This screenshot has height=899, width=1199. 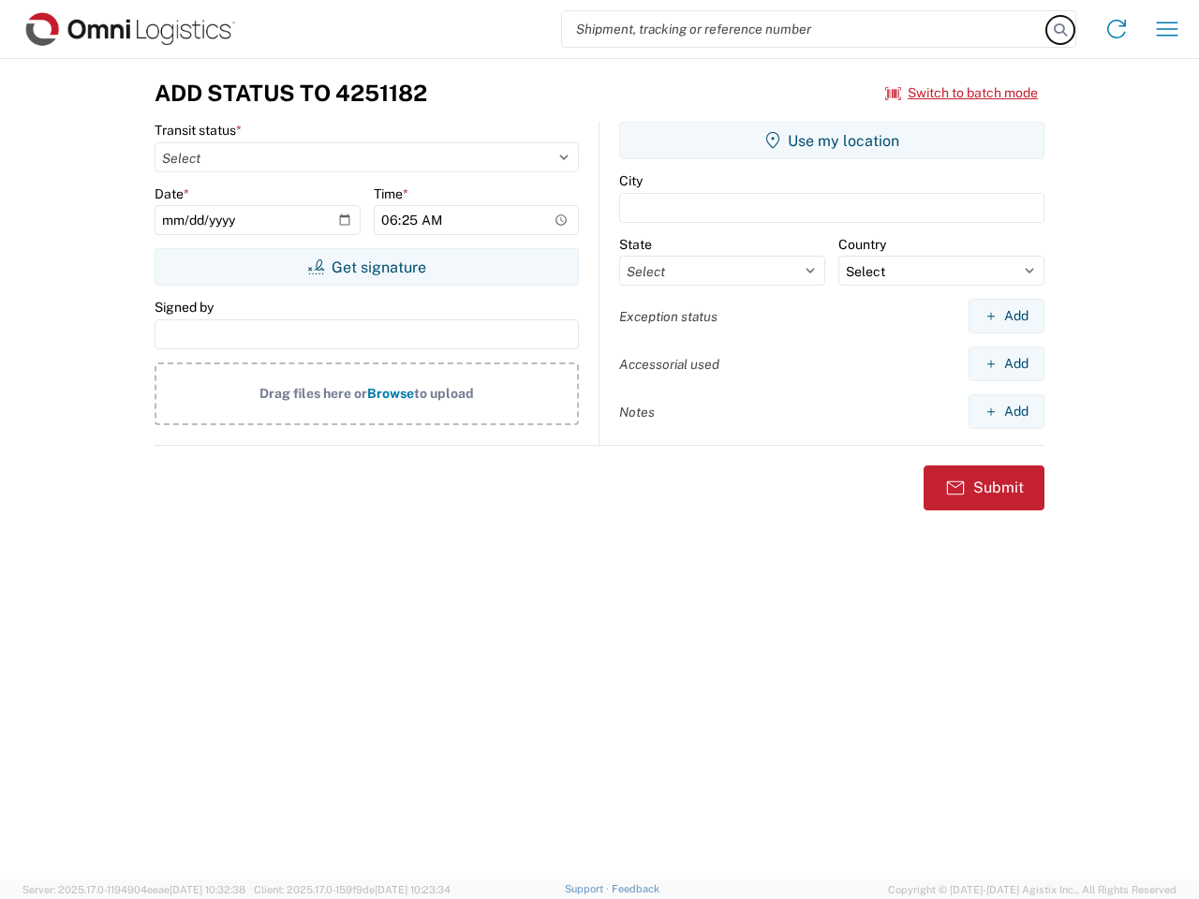 I want to click on a: Support, so click(x=588, y=889).